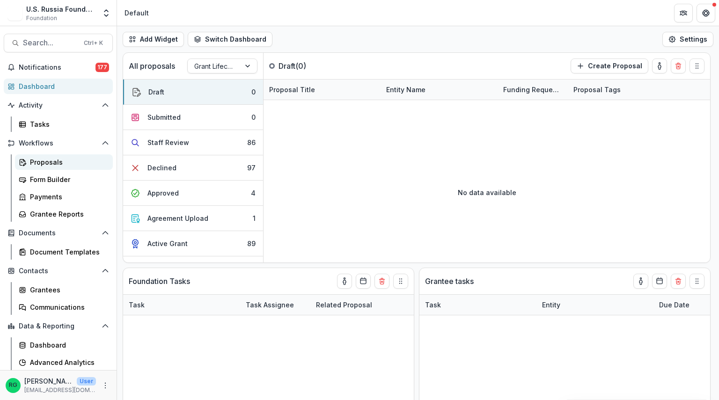  I want to click on span: 177, so click(102, 67).